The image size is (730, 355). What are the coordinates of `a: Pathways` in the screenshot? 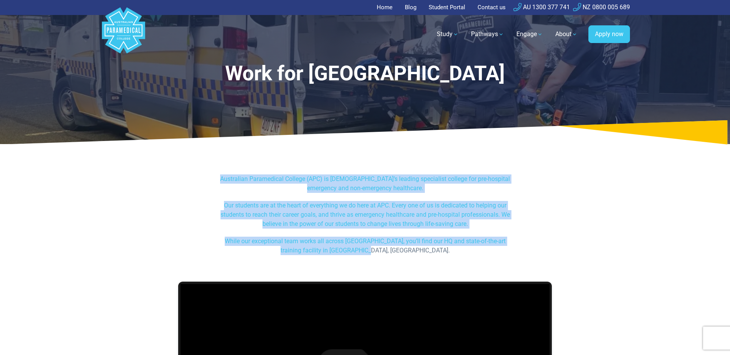 It's located at (487, 34).